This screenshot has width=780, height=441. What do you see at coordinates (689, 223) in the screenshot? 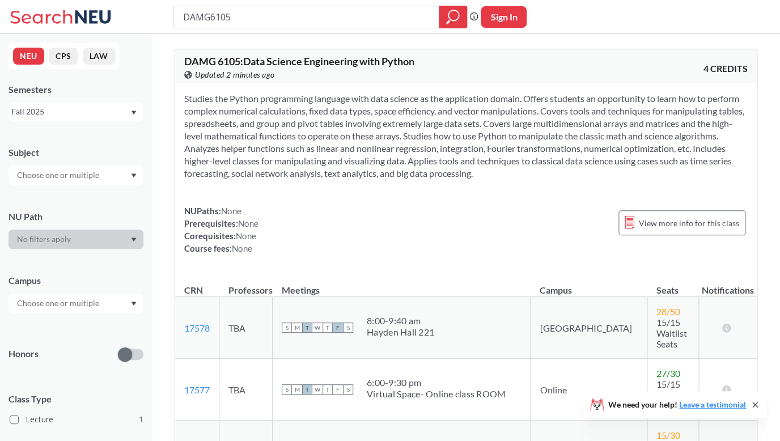
I see `span: View more info for this class` at bounding box center [689, 223].